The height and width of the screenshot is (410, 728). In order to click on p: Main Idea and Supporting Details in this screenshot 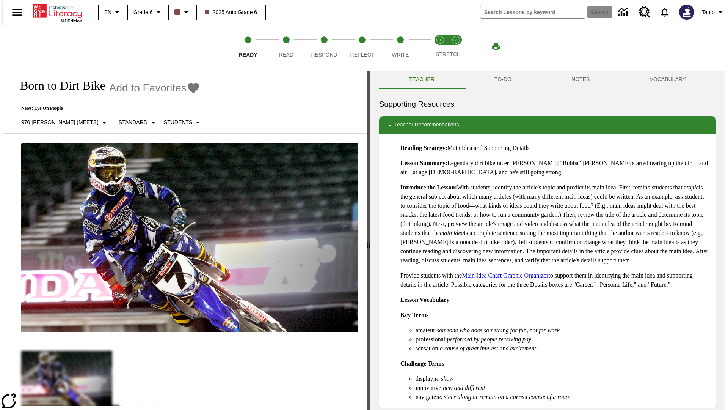, I will do `click(555, 148)`.